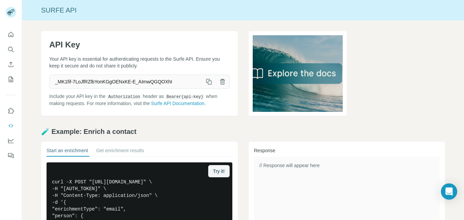 This screenshot has width=464, height=220. I want to click on p: Your API key is essential for authenticating requests to the Surfe API. Ensure you keep it secure..., so click(139, 62).